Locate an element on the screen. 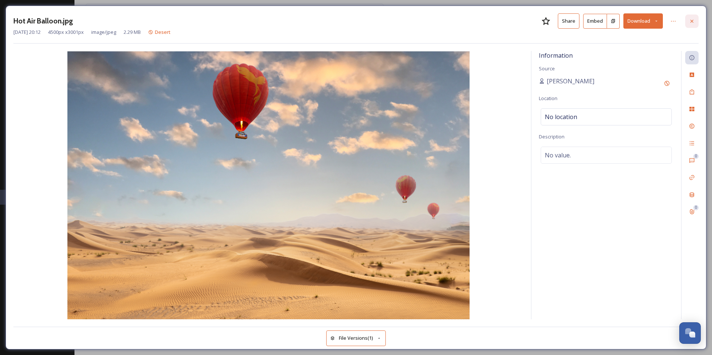  button: Download is located at coordinates (643, 21).